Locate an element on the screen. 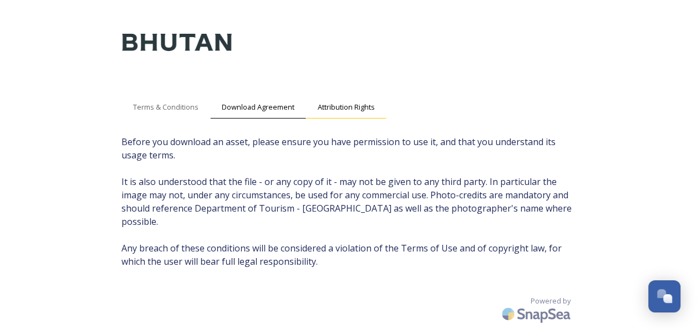 This screenshot has width=697, height=329. span: Download Agreement is located at coordinates (258, 107).